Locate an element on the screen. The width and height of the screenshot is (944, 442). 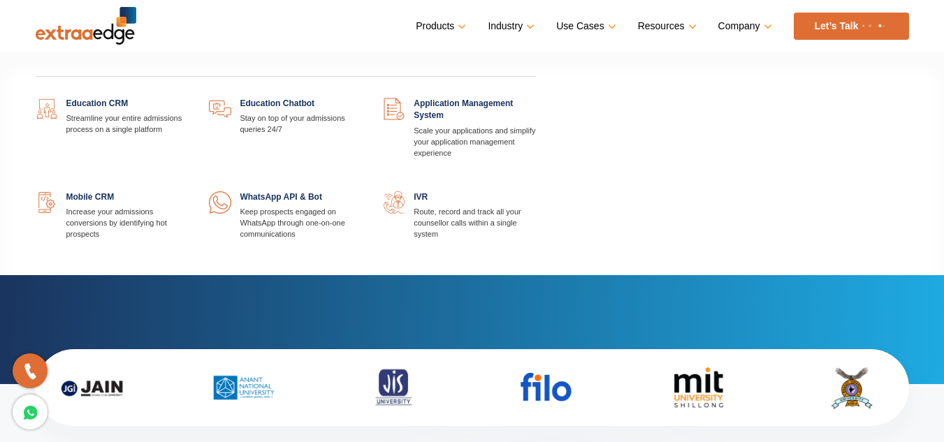
a: Industry is located at coordinates (509, 26).